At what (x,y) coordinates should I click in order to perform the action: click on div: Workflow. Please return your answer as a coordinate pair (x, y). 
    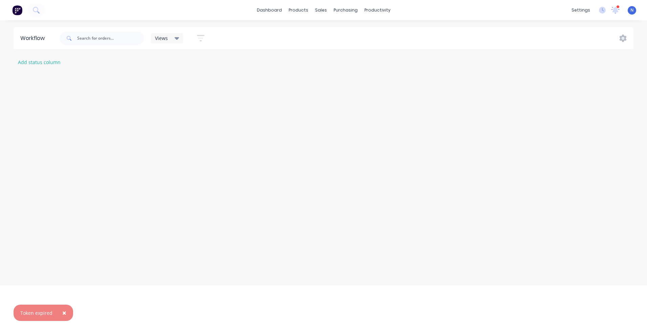
    Looking at the image, I should click on (34, 38).